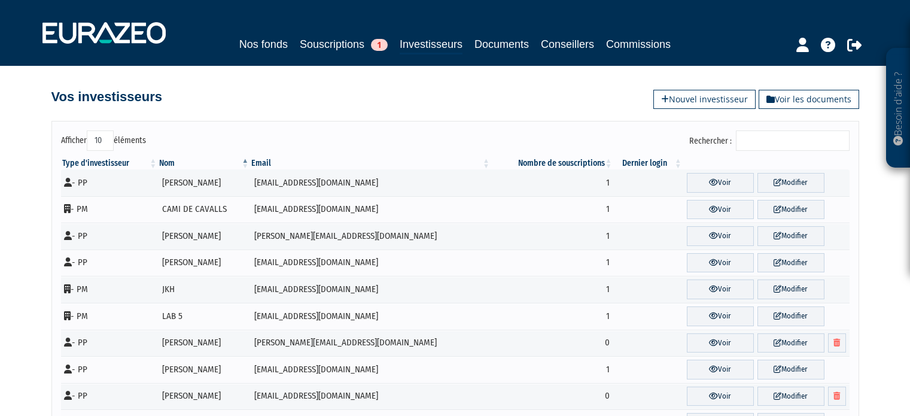  Describe the element at coordinates (898, 108) in the screenshot. I see `p: Besoin d'aide ?` at that location.